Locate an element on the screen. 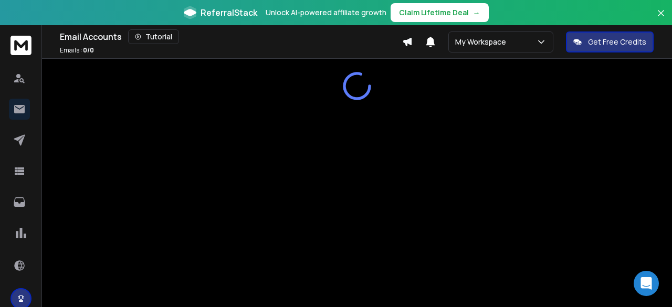 The width and height of the screenshot is (672, 307). p: Get Free Credits is located at coordinates (617, 42).